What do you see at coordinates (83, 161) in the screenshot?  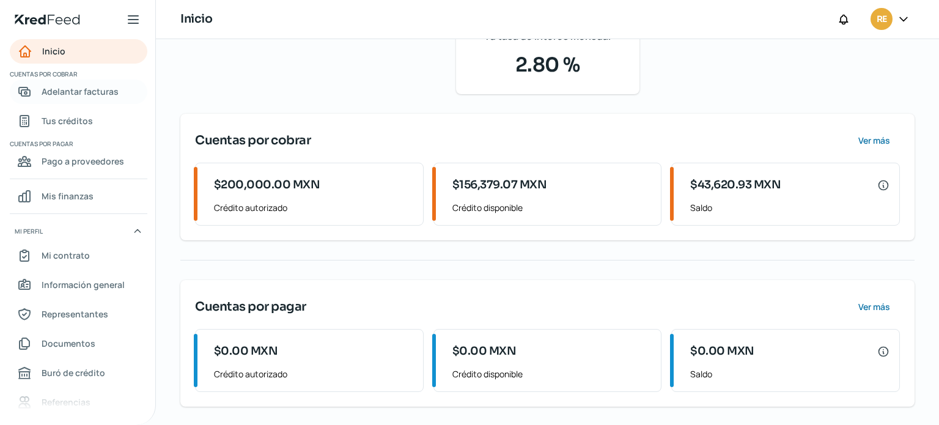 I see `span: Pago a proveedores` at bounding box center [83, 161].